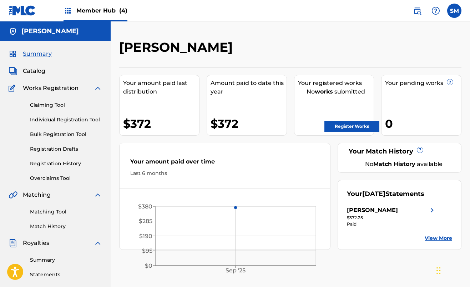 This screenshot has height=287, width=470. What do you see at coordinates (392, 224) in the screenshot?
I see `div: Paid` at bounding box center [392, 224].